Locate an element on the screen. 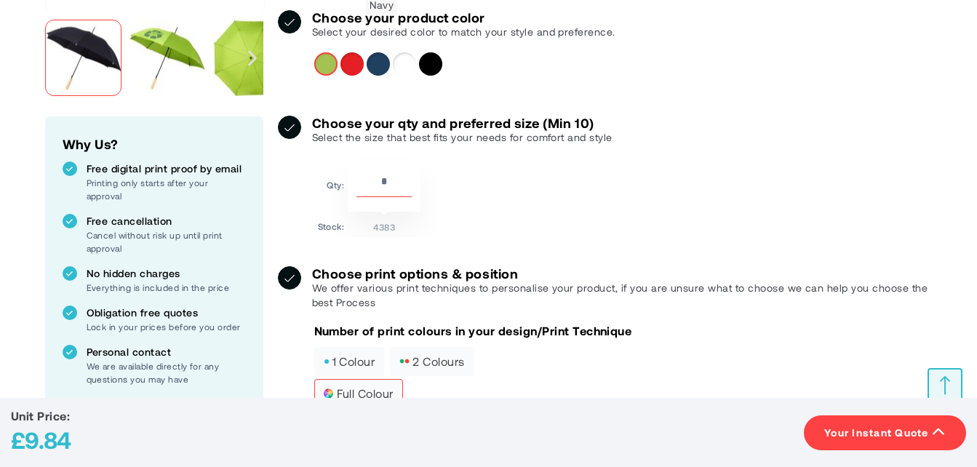 The height and width of the screenshot is (467, 977). p: Lock in your prices before you order is located at coordinates (166, 327).